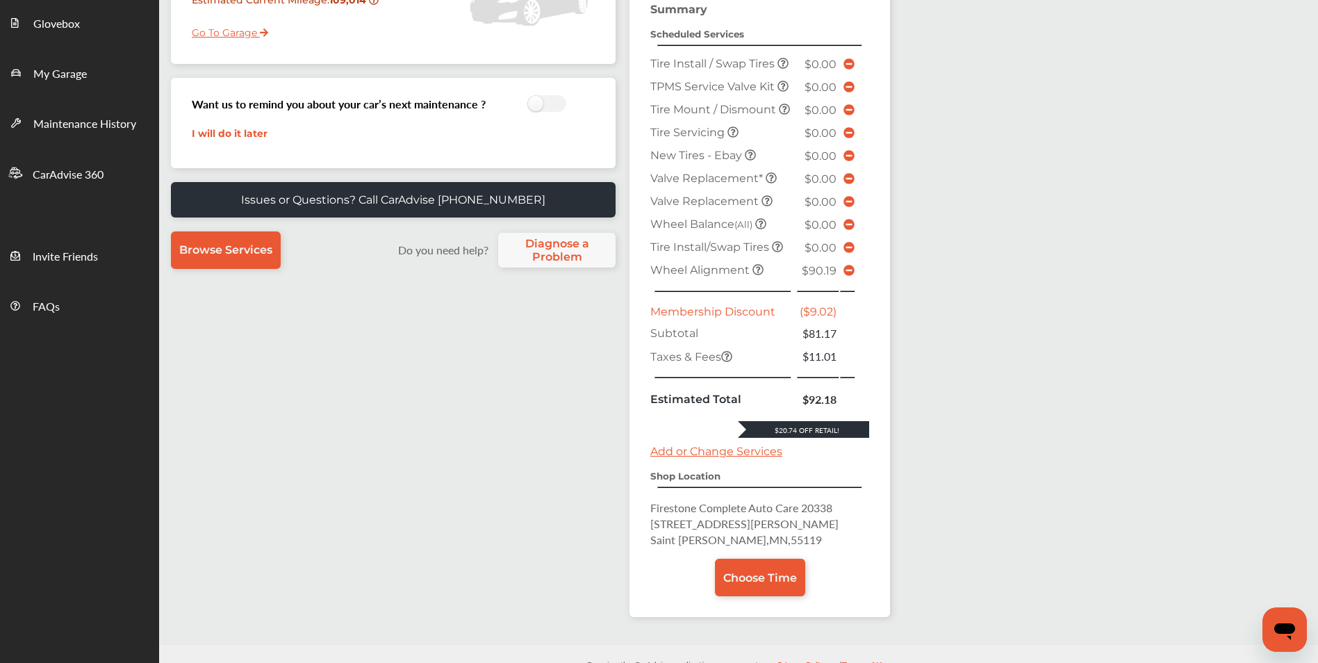 The image size is (1318, 663). What do you see at coordinates (819, 270) in the screenshot?
I see `span: $90.19` at bounding box center [819, 270].